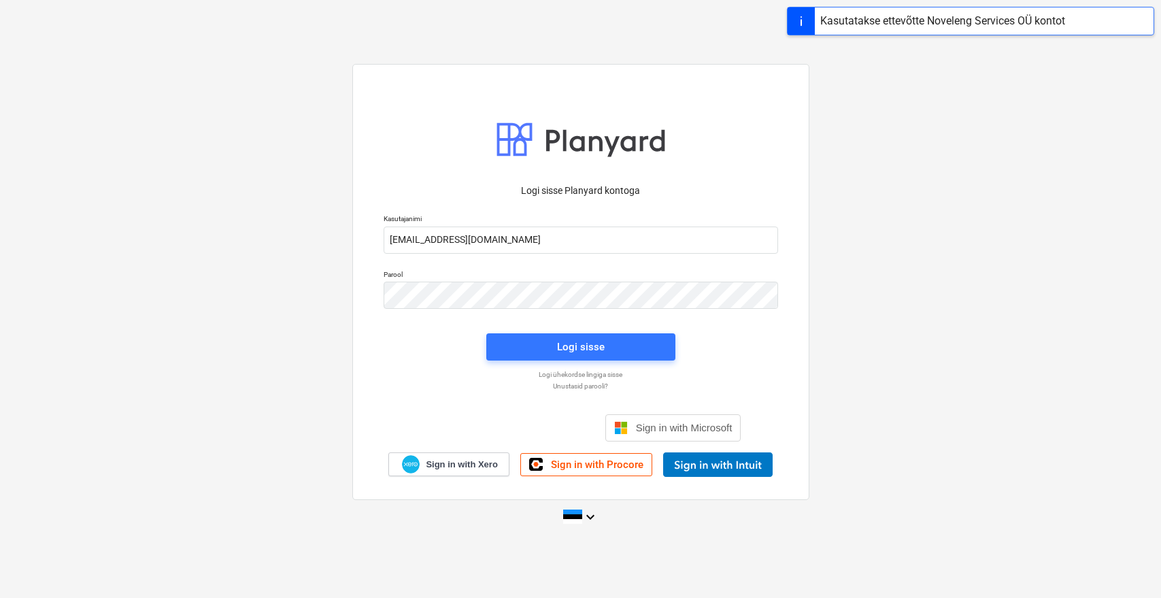  Describe the element at coordinates (684, 427) in the screenshot. I see `span: Sign in with Microsoft` at that location.